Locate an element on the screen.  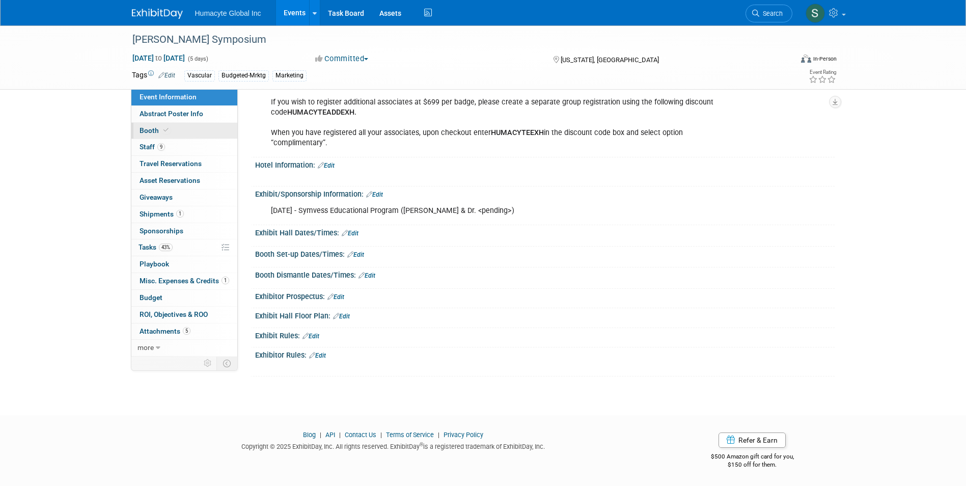
a: Contact Us is located at coordinates (361, 434).